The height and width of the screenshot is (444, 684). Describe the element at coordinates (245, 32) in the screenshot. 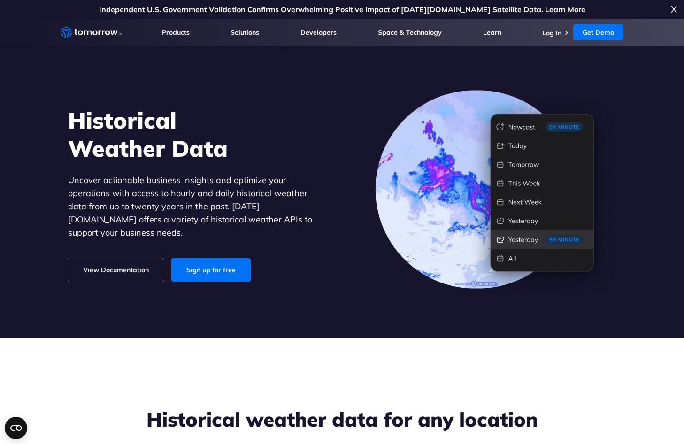

I see `a: Solutions` at that location.